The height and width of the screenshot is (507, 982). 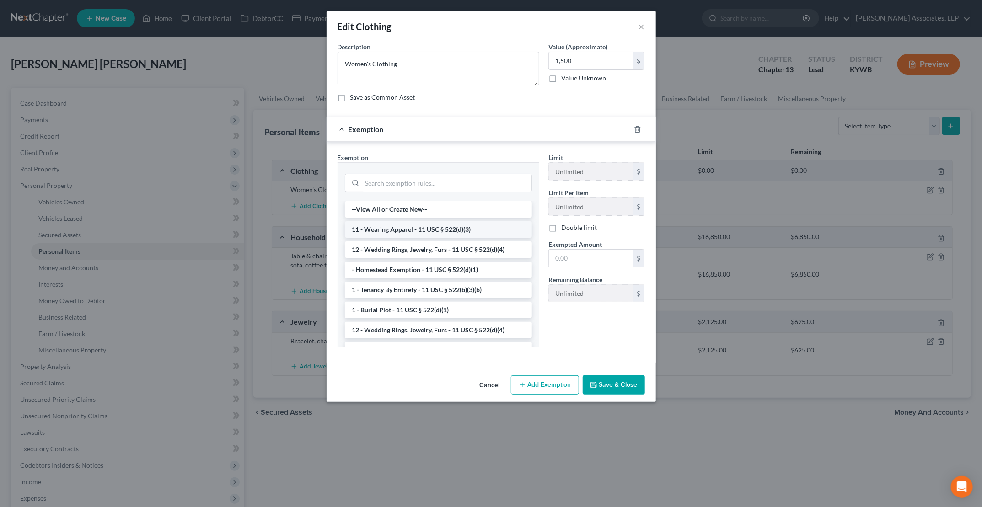 I want to click on li: - Homestead Exemption - 11 USC § 522(d)(1), so click(x=438, y=270).